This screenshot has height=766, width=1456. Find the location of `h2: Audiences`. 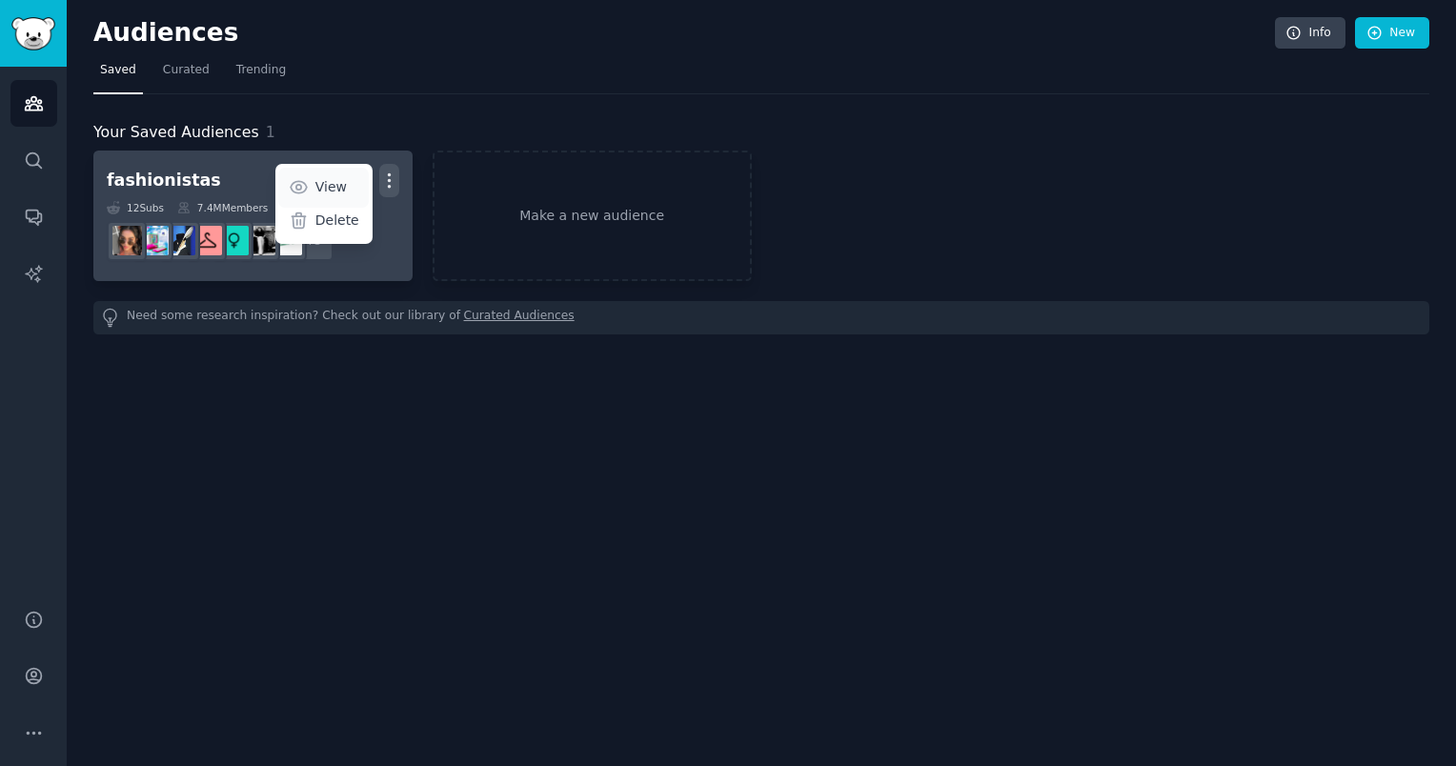

h2: Audiences is located at coordinates (684, 33).